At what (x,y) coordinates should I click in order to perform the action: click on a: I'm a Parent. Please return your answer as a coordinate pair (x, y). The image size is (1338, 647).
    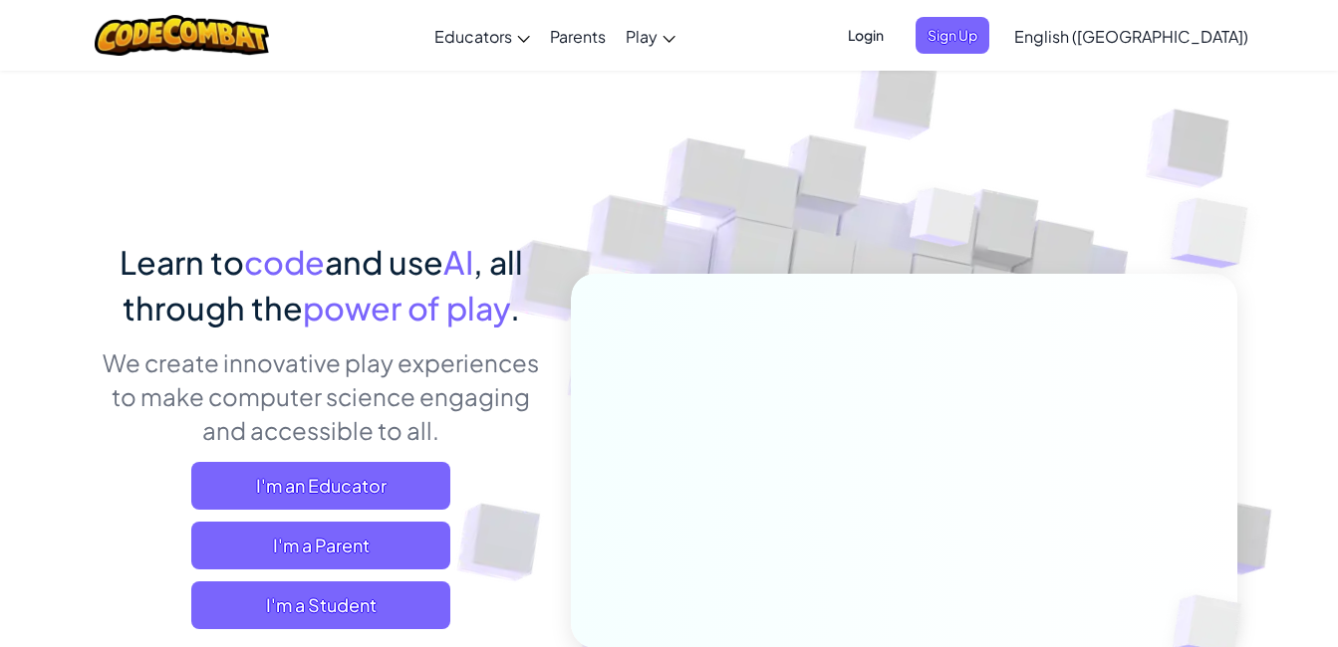
    Looking at the image, I should click on (321, 546).